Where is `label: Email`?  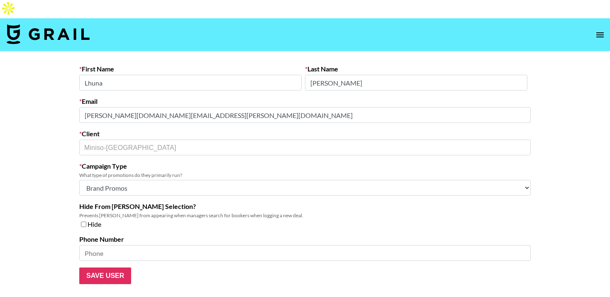 label: Email is located at coordinates (305, 101).